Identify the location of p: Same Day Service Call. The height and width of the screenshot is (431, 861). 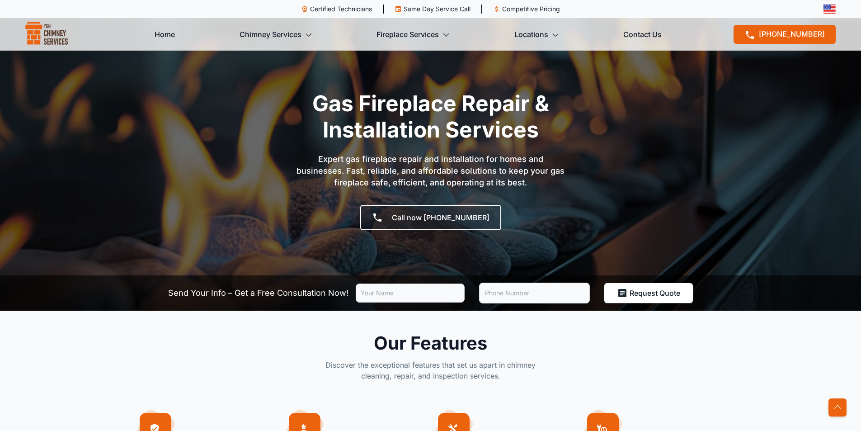
(437, 9).